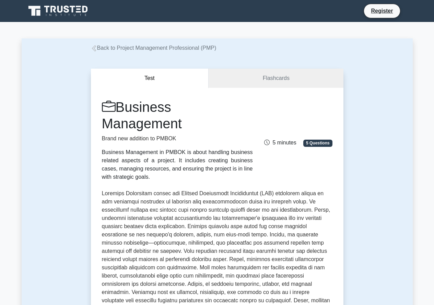 The height and width of the screenshot is (305, 434). Describe the element at coordinates (177, 138) in the screenshot. I see `p: Brand new addition to PMBOK` at that location.